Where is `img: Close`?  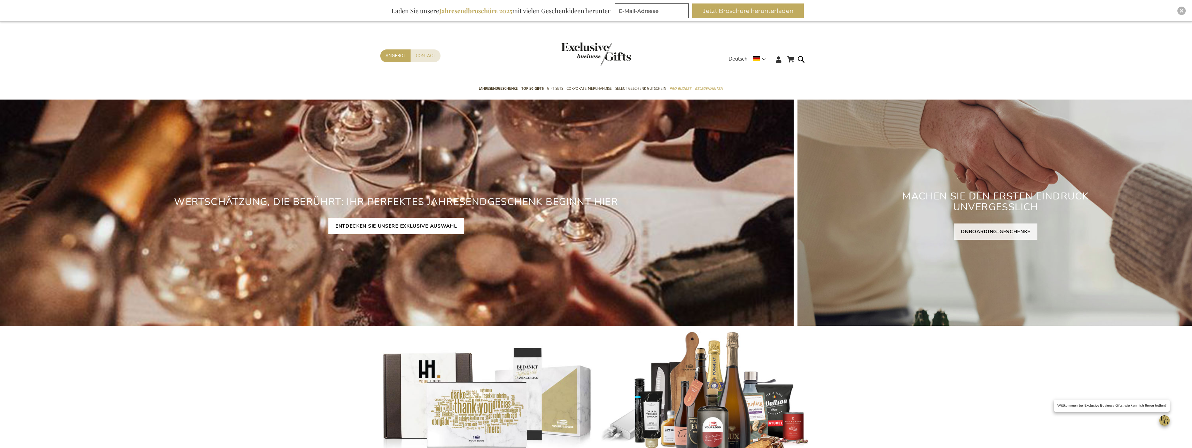 img: Close is located at coordinates (1181, 11).